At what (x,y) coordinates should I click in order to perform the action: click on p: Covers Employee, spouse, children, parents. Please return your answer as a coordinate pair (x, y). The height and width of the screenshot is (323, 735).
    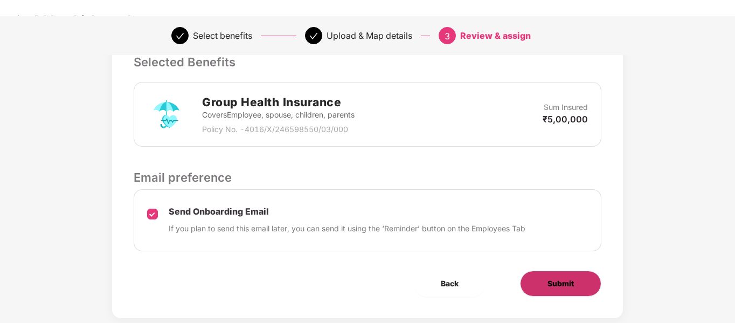
    Looking at the image, I should click on (278, 115).